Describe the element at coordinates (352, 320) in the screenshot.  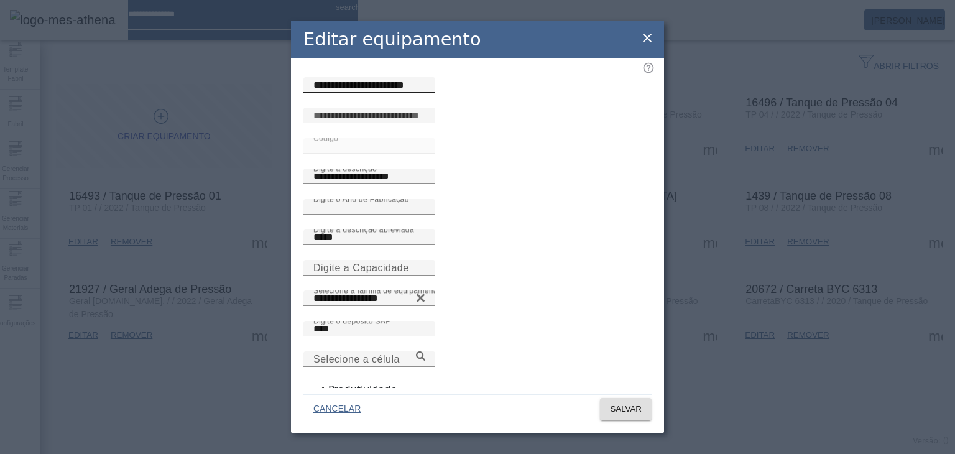
I see `mat-label: Digite o depósito SAP` at that location.